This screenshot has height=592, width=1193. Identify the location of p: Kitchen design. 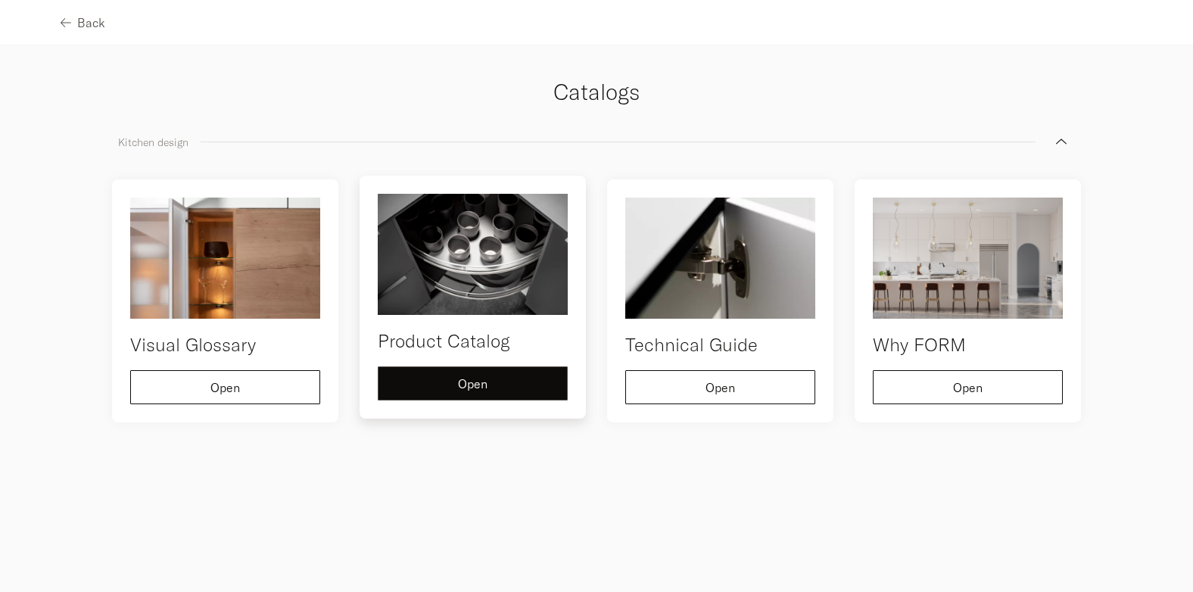
(153, 142).